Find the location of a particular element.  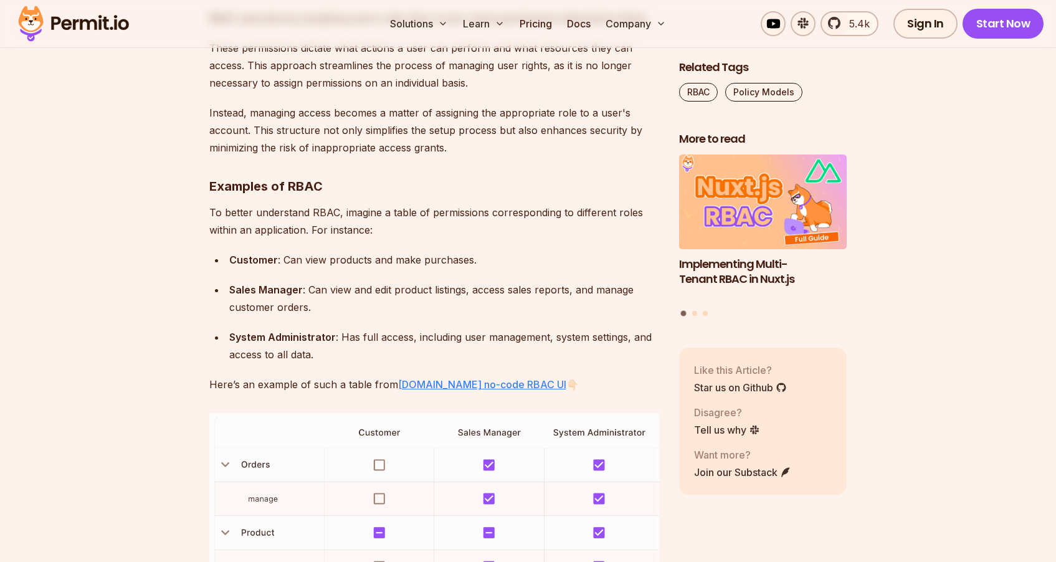

div: : Can view products and make purchases. is located at coordinates (444, 260).